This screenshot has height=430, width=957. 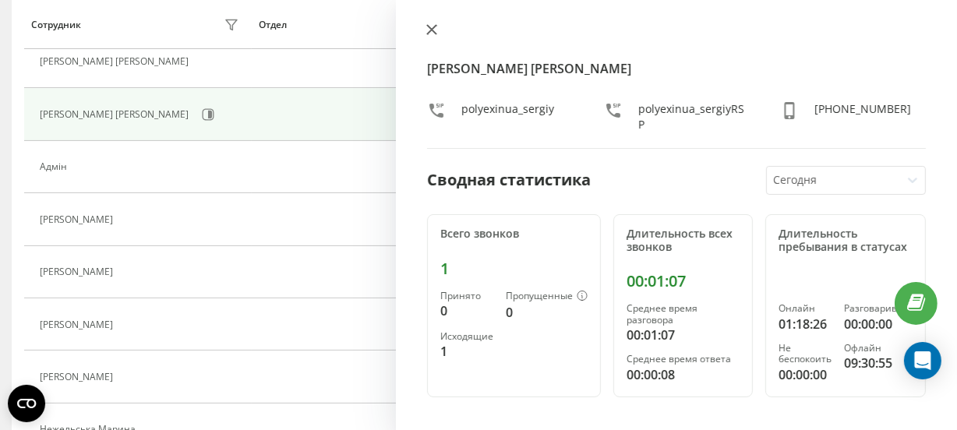 What do you see at coordinates (467, 337) in the screenshot?
I see `div: Исходящие` at bounding box center [467, 337].